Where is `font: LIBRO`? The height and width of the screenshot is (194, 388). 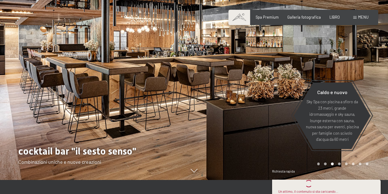 font: LIBRO is located at coordinates (335, 17).